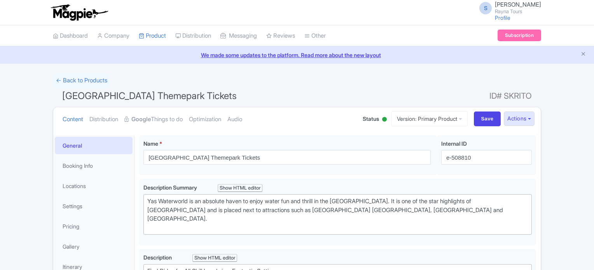 The image size is (594, 270). What do you see at coordinates (70, 36) in the screenshot?
I see `a: Dashboard` at bounding box center [70, 36].